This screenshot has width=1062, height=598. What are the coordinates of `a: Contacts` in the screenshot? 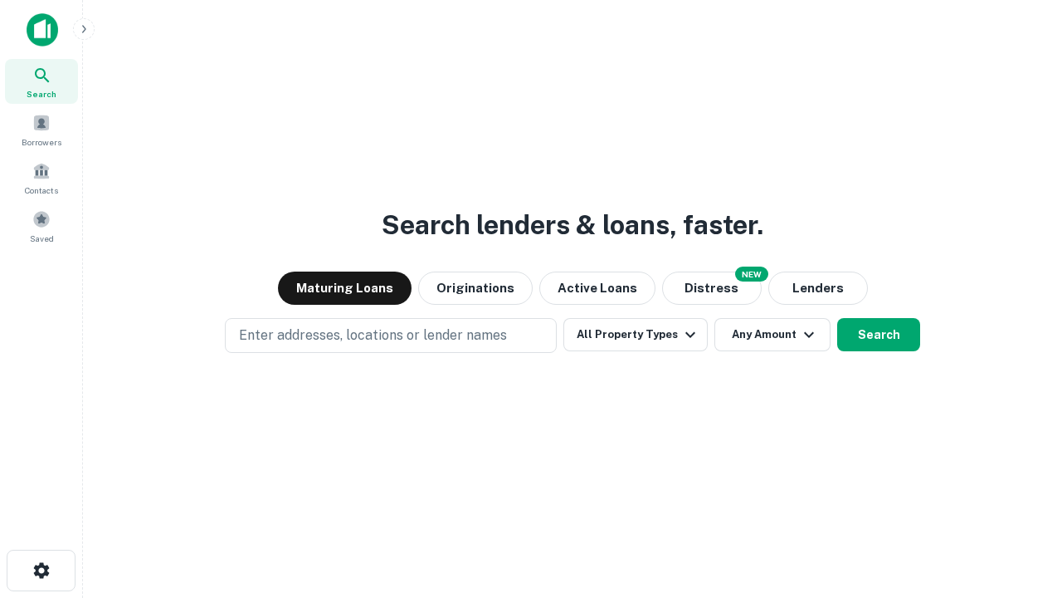 It's located at (42, 178).